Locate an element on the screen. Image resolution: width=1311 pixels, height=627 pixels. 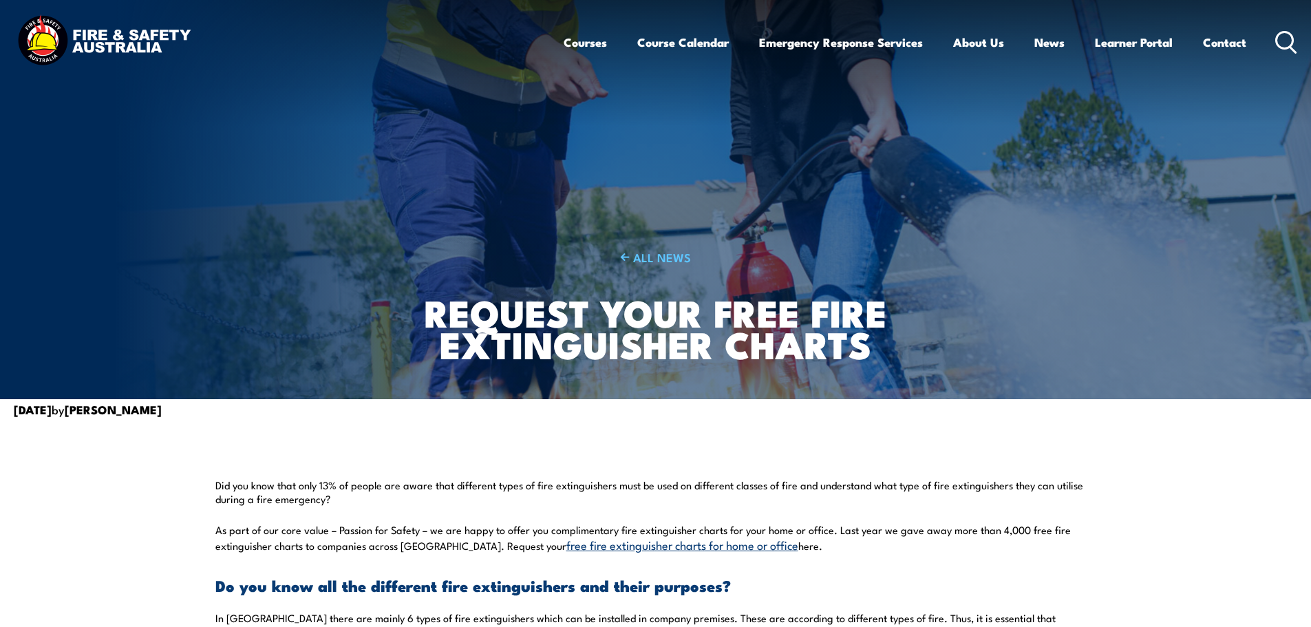
span: by is located at coordinates (87, 409).